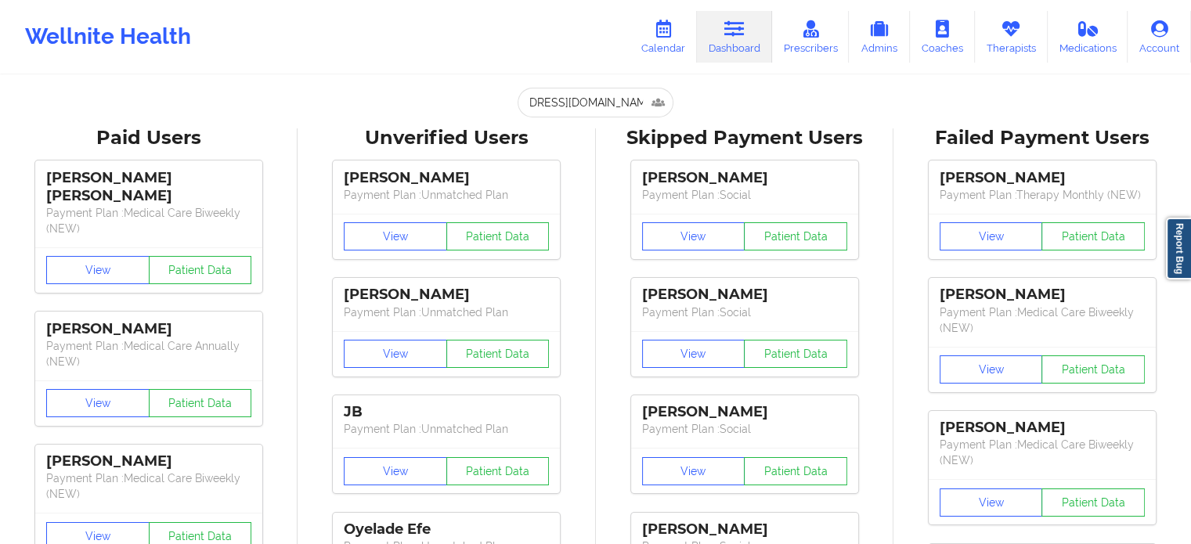 Image resolution: width=1191 pixels, height=544 pixels. I want to click on p: Payment Plan : Therapy Monthly (NEW), so click(1042, 195).